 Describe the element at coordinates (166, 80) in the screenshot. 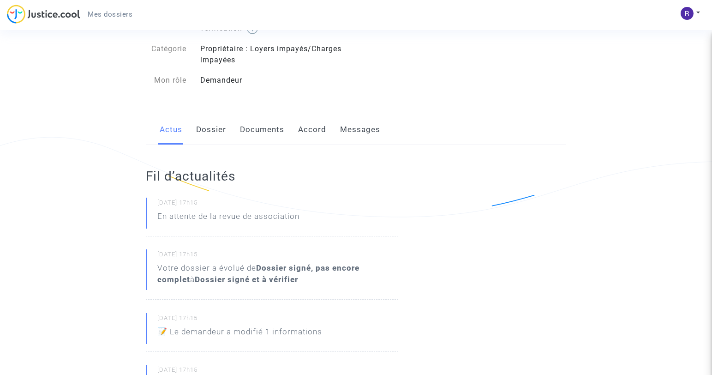

I see `div: Mon rôle` at that location.